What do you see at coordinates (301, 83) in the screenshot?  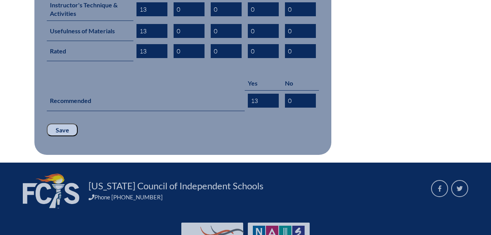 I see `th: No` at bounding box center [301, 83].